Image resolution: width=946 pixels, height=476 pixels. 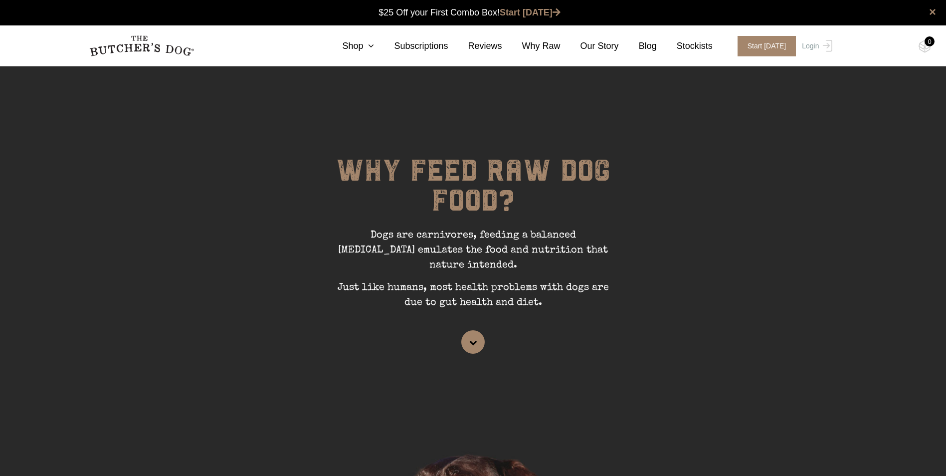 I want to click on a: Shop, so click(x=348, y=46).